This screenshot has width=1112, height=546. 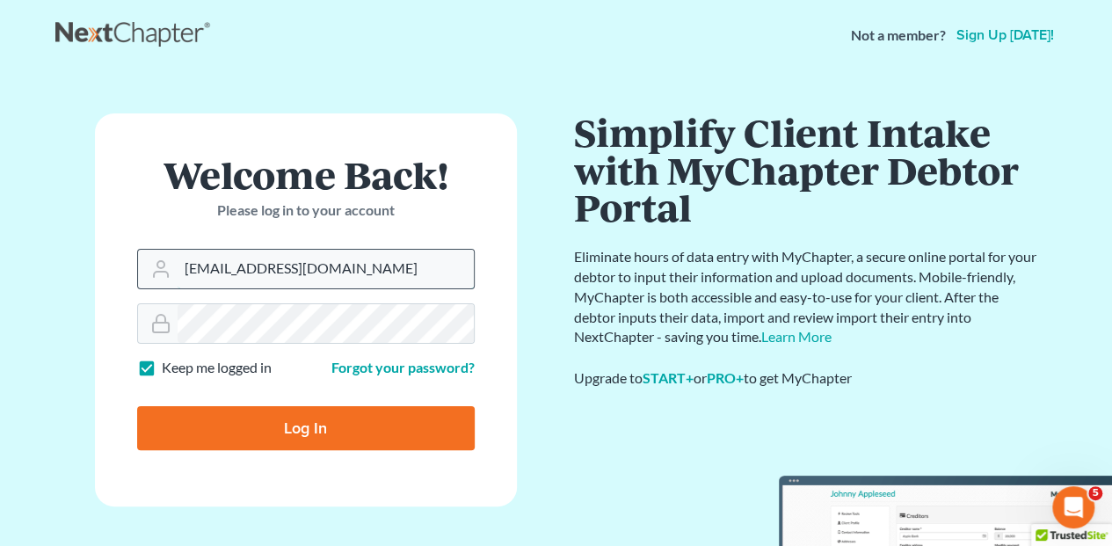 I want to click on a: START+, so click(x=668, y=377).